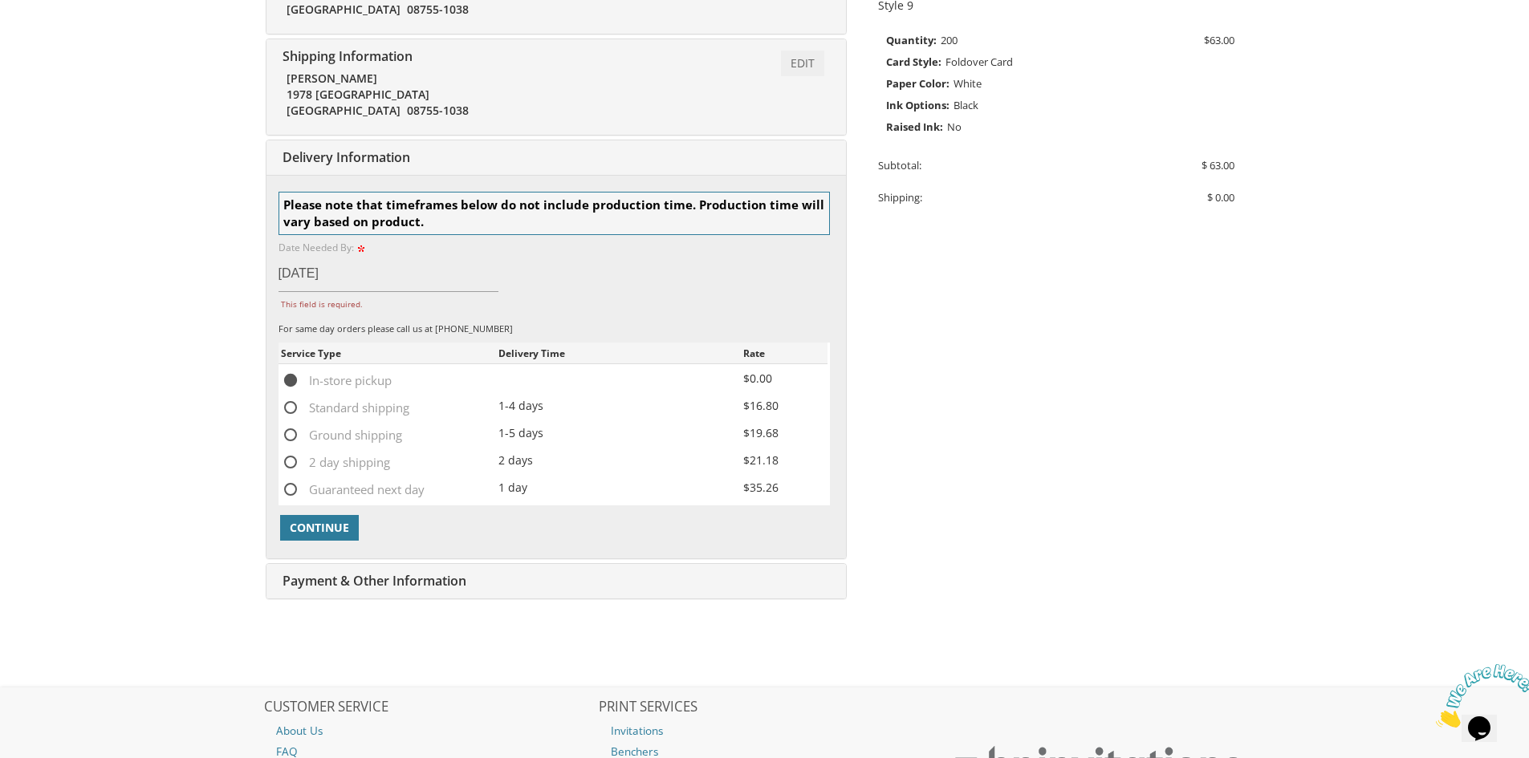 The width and height of the screenshot is (1529, 758). Describe the element at coordinates (50, 38) in the screenshot. I see `div: CloseChat attention grabber` at that location.